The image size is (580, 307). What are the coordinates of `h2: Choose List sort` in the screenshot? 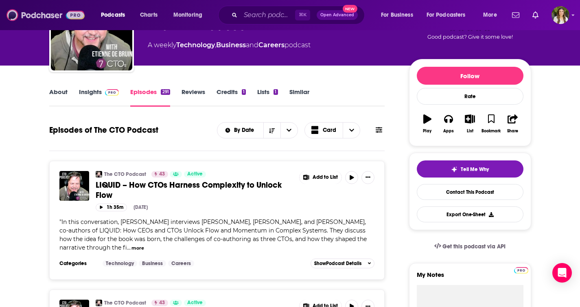 It's located at (257, 130).